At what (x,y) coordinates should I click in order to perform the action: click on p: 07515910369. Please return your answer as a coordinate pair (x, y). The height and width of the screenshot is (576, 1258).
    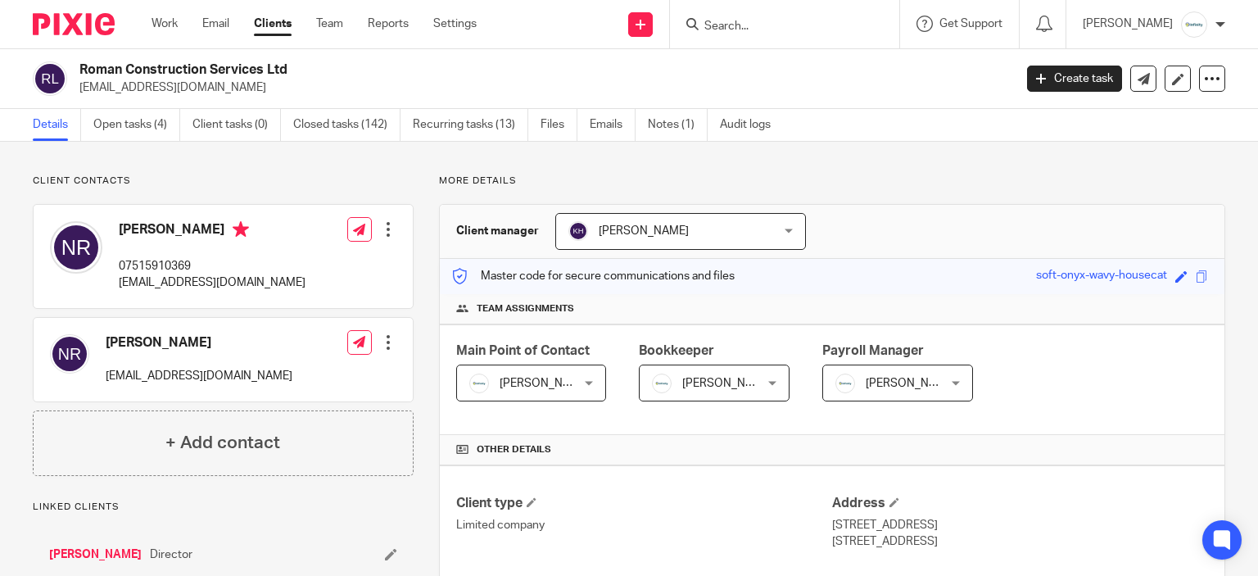
    Looking at the image, I should click on (212, 266).